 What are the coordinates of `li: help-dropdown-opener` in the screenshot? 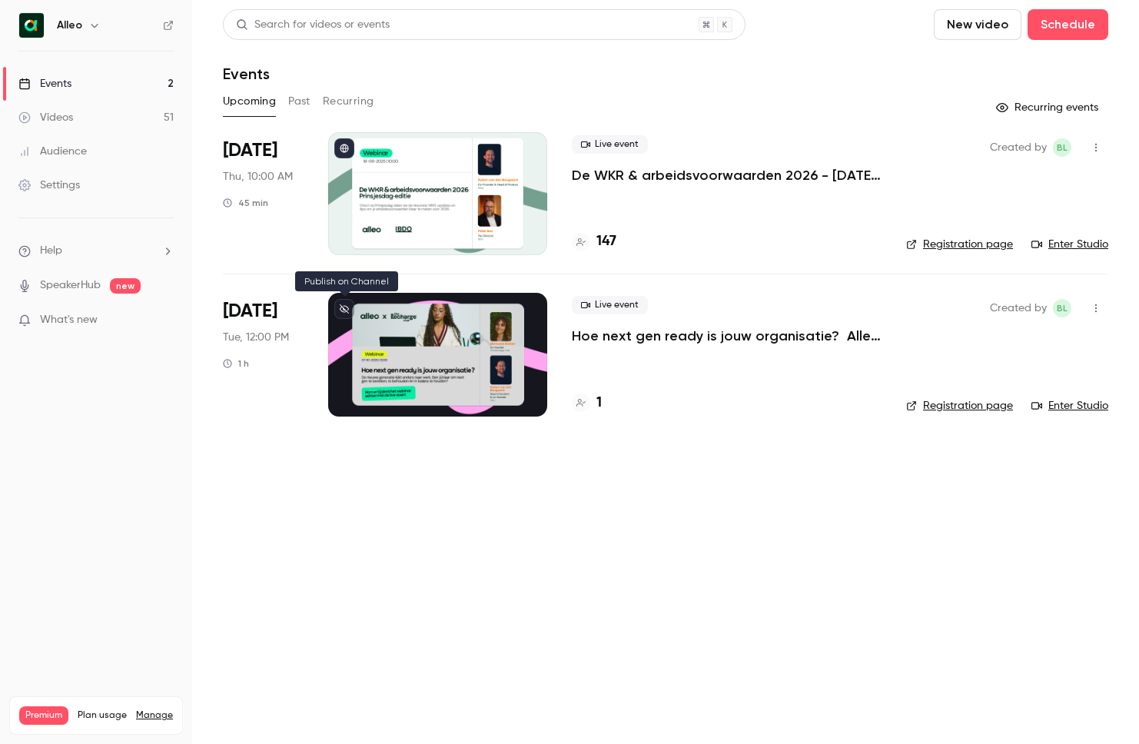 It's located at (96, 251).